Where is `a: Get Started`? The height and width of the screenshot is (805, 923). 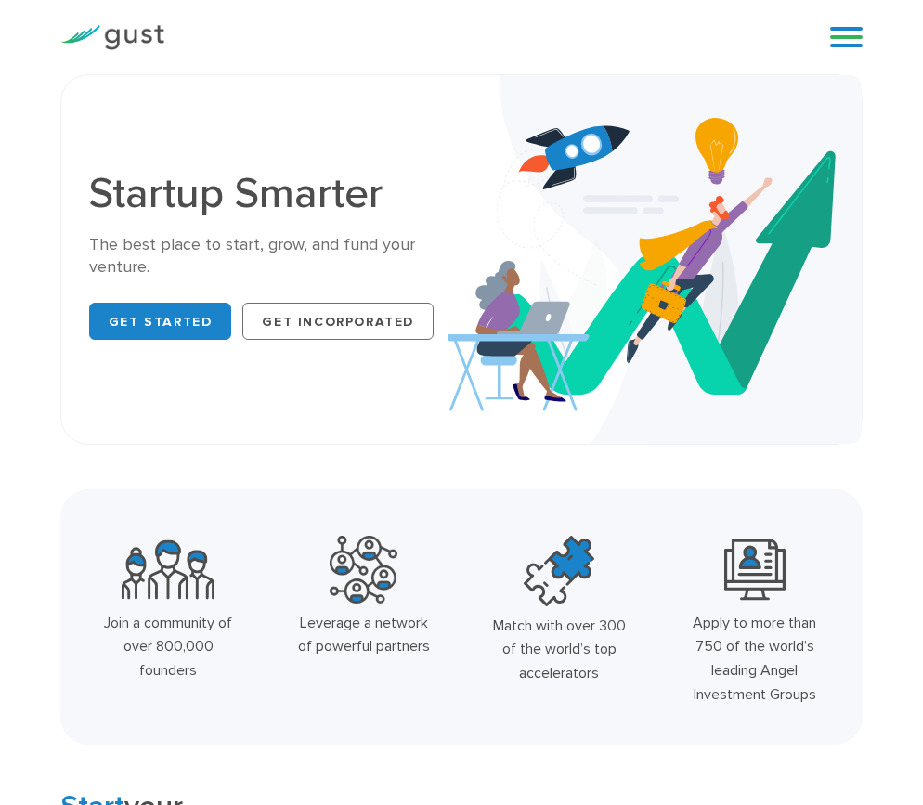 a: Get Started is located at coordinates (161, 321).